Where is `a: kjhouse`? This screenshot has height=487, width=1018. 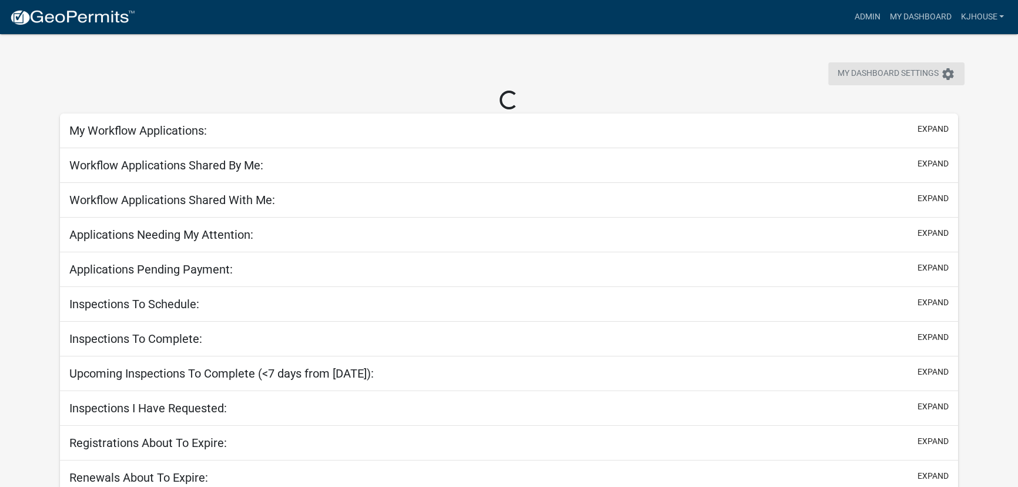
a: kjhouse is located at coordinates (983, 17).